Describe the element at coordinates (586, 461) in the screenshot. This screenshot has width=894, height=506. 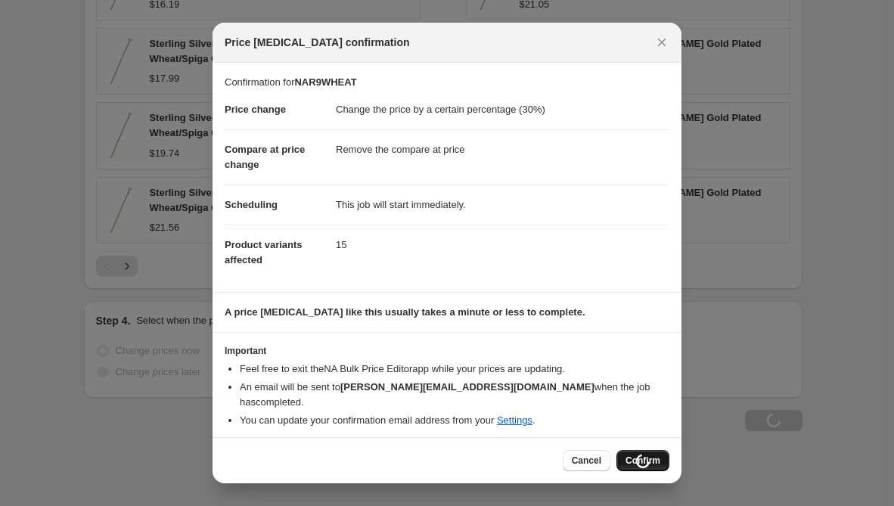
I see `button: Cancel` at that location.